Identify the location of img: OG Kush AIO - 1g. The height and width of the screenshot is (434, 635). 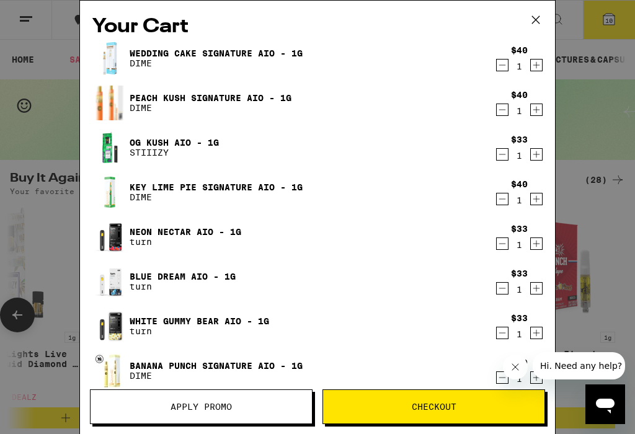
(110, 148).